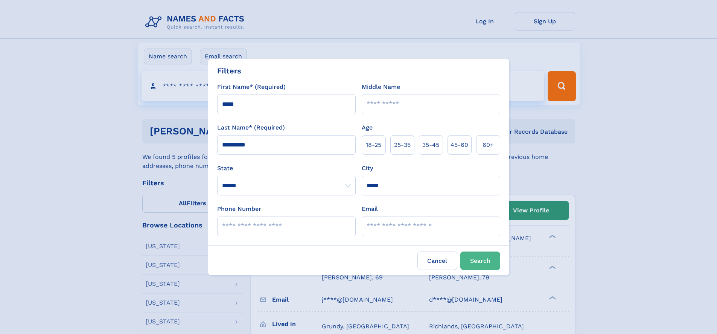 The height and width of the screenshot is (334, 717). Describe the element at coordinates (239, 209) in the screenshot. I see `label: Phone Number` at that location.